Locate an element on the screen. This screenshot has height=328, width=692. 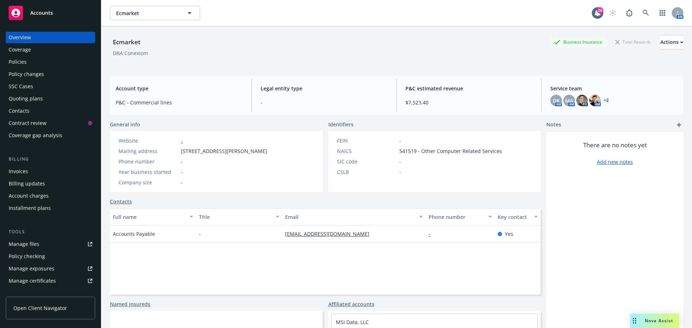
div: Coverage gap analysis is located at coordinates (35, 136).